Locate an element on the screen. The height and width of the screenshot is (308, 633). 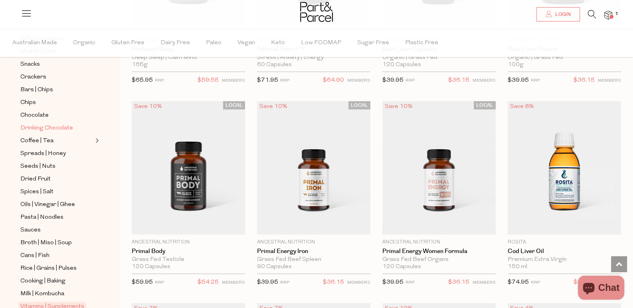
span: Low FODMAP is located at coordinates (321, 43).